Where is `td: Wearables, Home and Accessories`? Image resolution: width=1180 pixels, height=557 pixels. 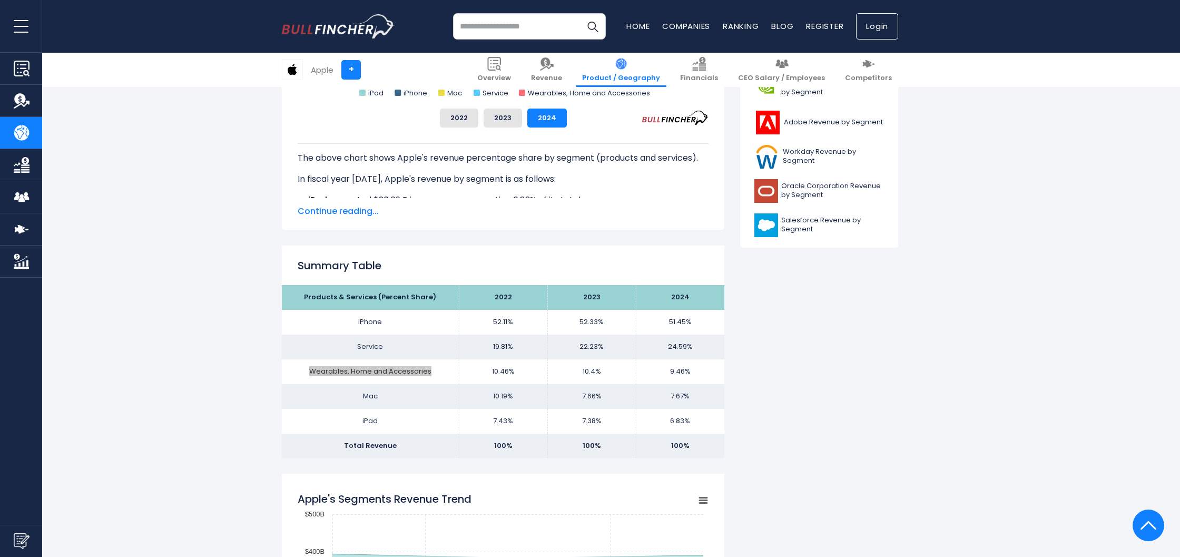
td: Wearables, Home and Accessories is located at coordinates (370, 371).